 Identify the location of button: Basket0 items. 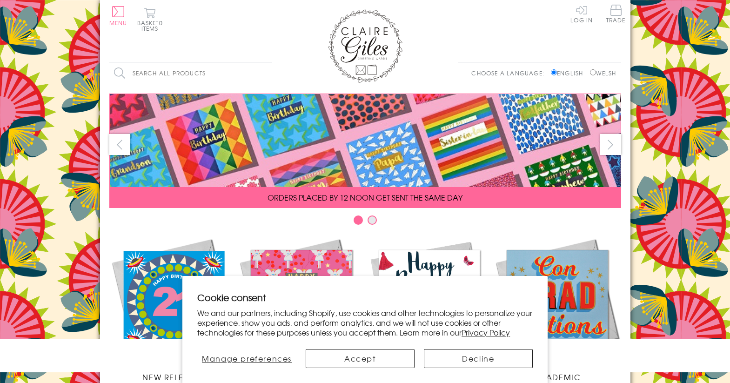
(150, 19).